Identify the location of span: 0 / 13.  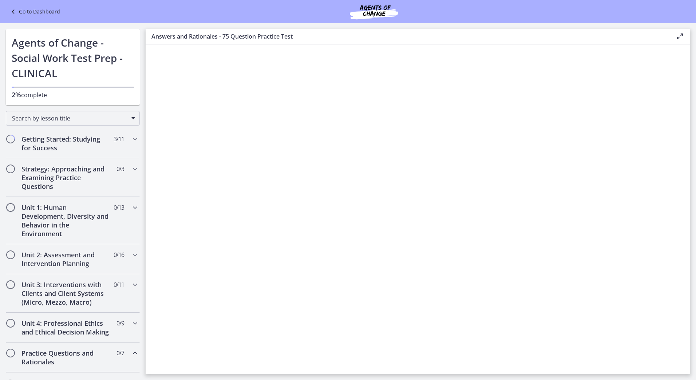
(119, 208).